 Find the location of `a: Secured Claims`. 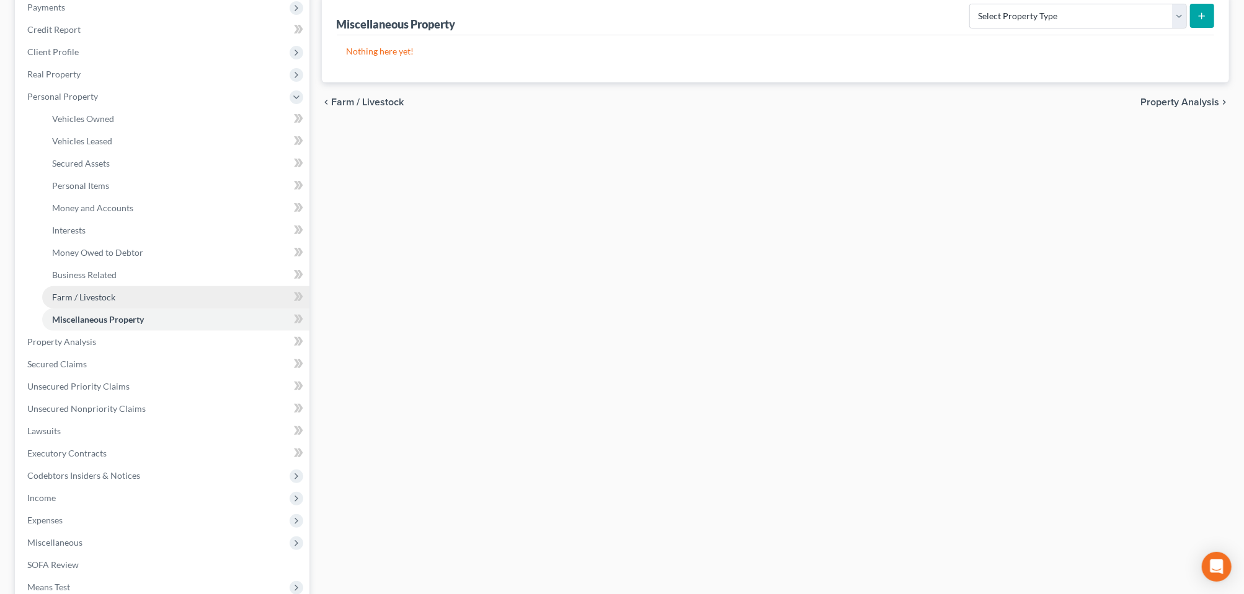

a: Secured Claims is located at coordinates (163, 365).